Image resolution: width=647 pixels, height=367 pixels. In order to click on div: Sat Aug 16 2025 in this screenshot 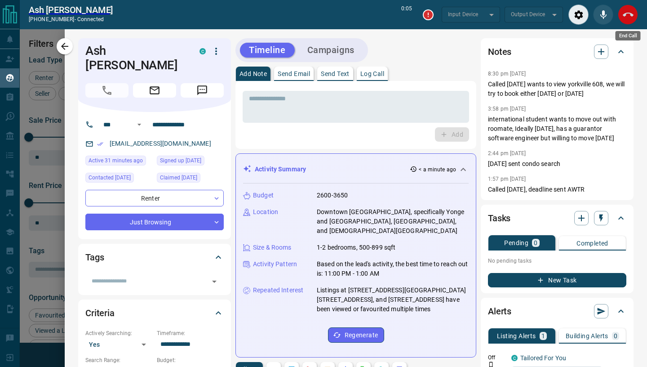, I will do `click(119, 162)`.